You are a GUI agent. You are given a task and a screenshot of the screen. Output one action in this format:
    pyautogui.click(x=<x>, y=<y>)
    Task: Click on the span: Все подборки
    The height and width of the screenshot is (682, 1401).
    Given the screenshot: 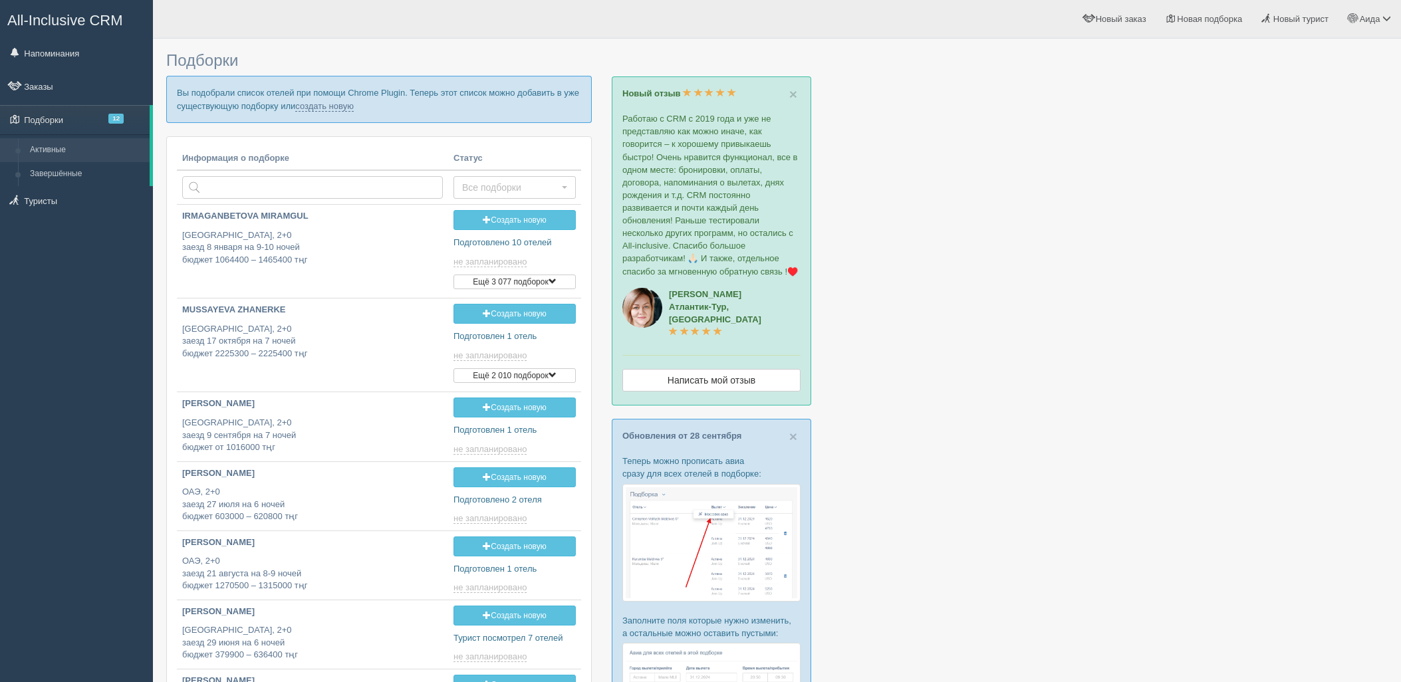 What is the action you would take?
    pyautogui.click(x=510, y=188)
    